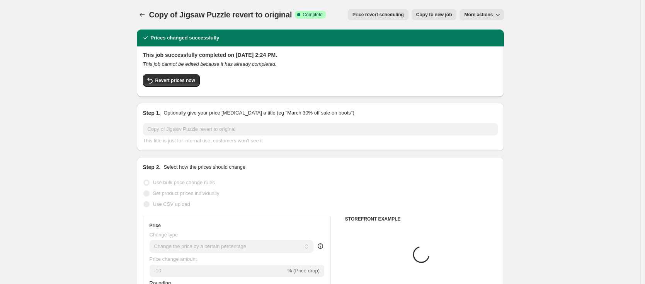 The height and width of the screenshot is (284, 645). I want to click on span: Complete, so click(312, 15).